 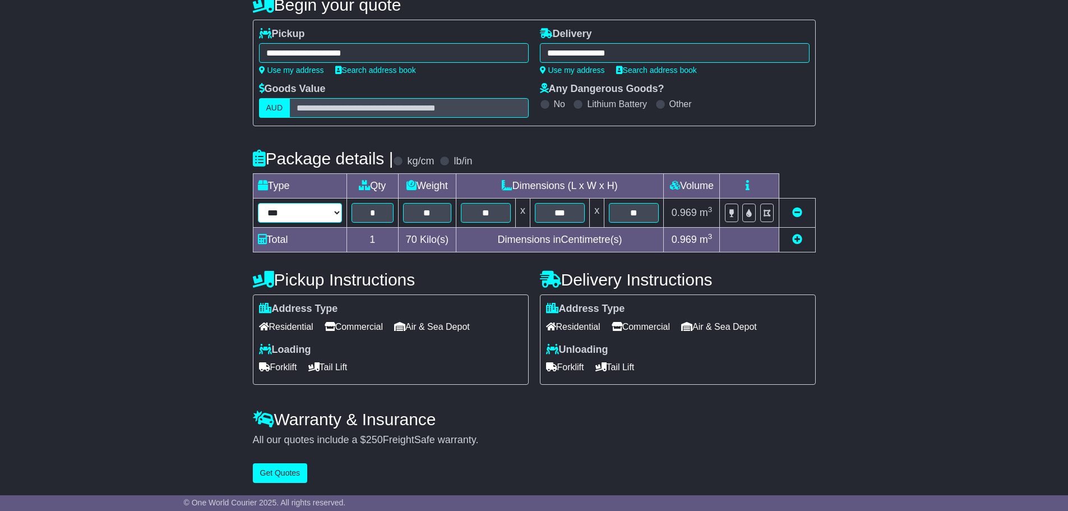 What do you see at coordinates (678, 279) in the screenshot?
I see `h4: Delivery Instructions` at bounding box center [678, 279].